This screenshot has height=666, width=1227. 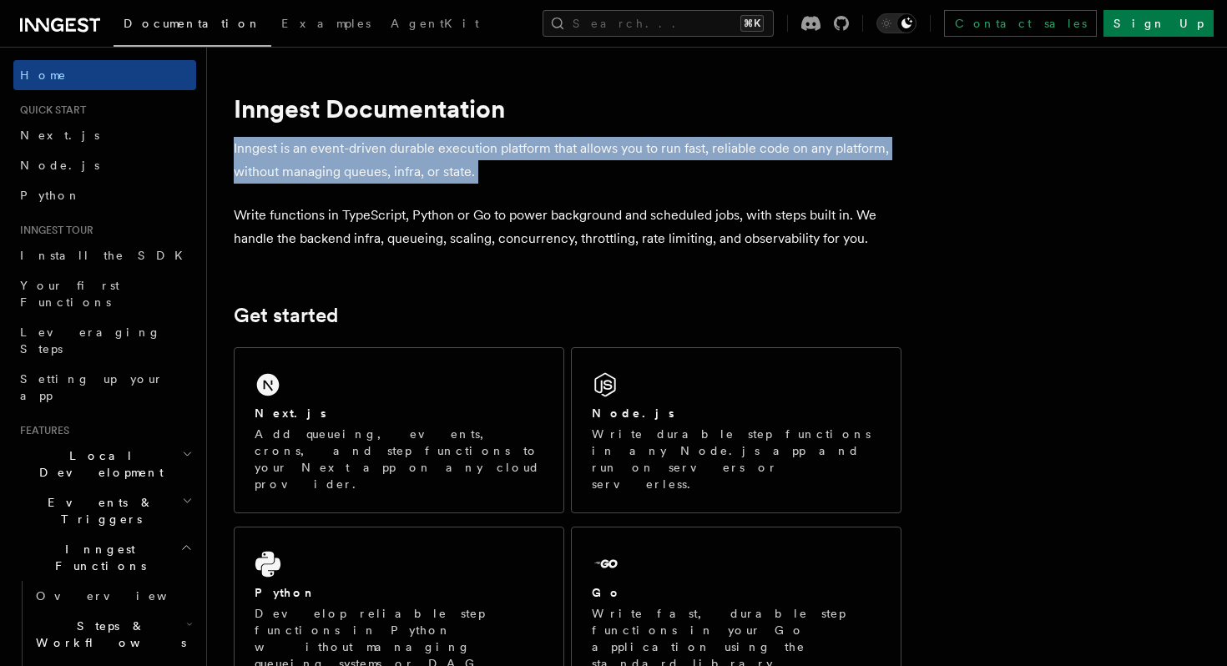 I want to click on a: Python, so click(x=104, y=195).